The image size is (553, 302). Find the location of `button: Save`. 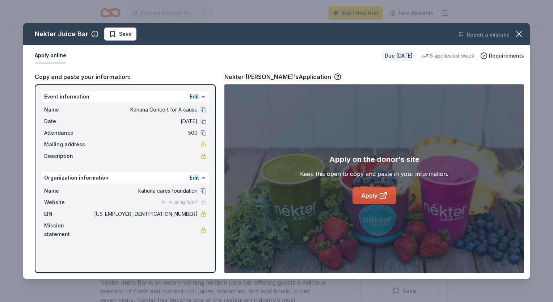

button: Save is located at coordinates (120, 34).